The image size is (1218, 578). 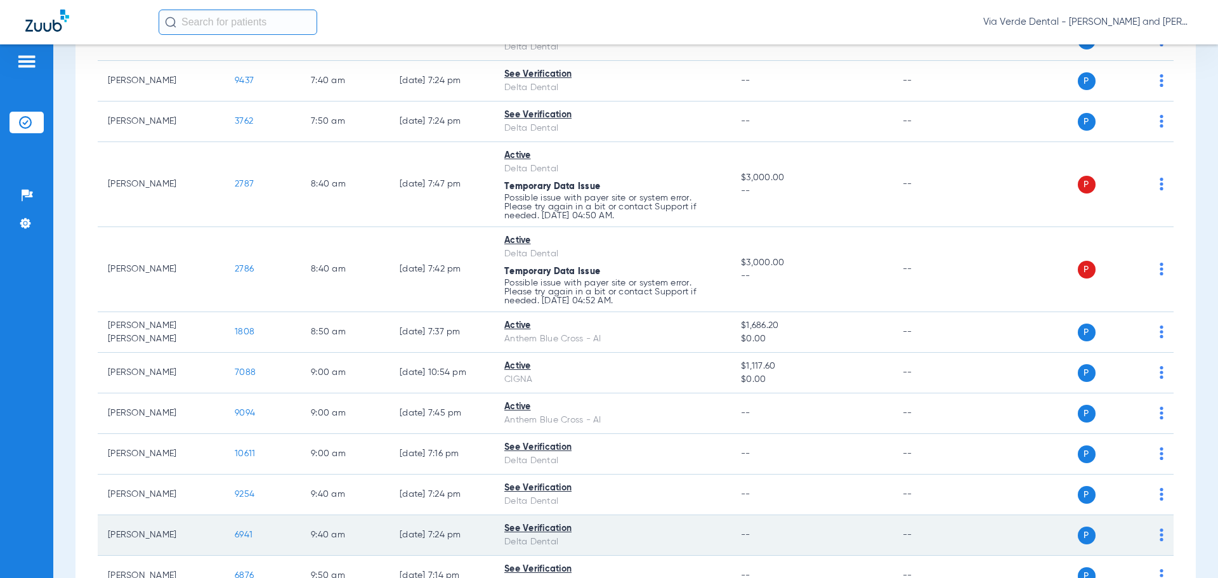 I want to click on span: 9094, so click(x=245, y=413).